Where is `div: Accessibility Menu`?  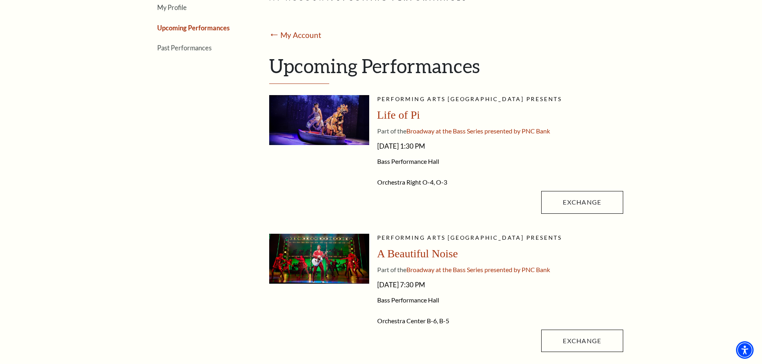 div: Accessibility Menu is located at coordinates (745, 350).